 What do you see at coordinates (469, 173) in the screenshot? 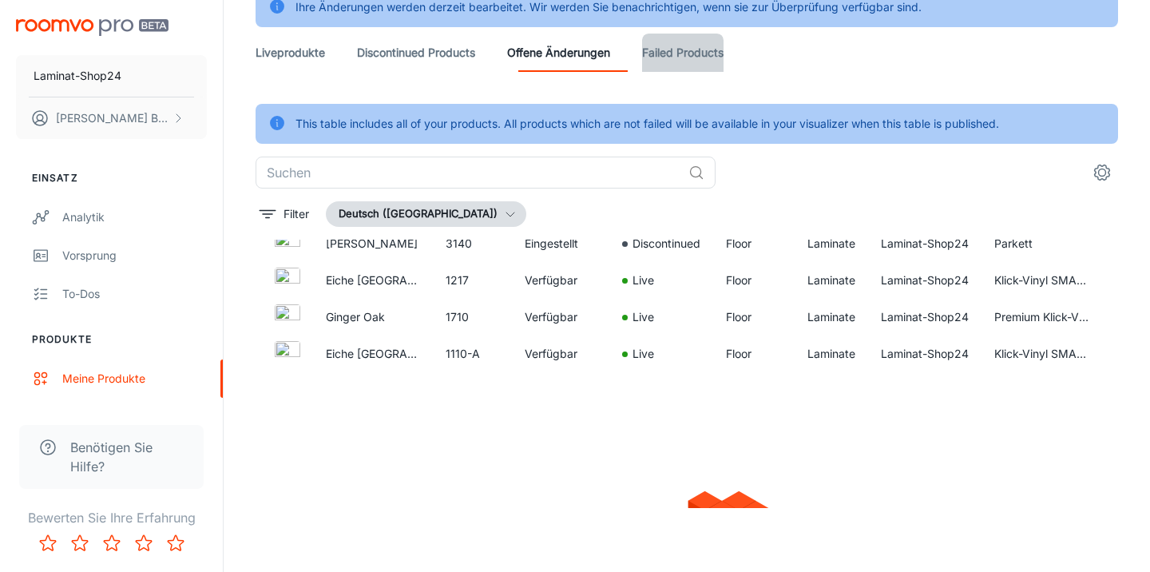
I see `input: Suchen` at bounding box center [469, 173].